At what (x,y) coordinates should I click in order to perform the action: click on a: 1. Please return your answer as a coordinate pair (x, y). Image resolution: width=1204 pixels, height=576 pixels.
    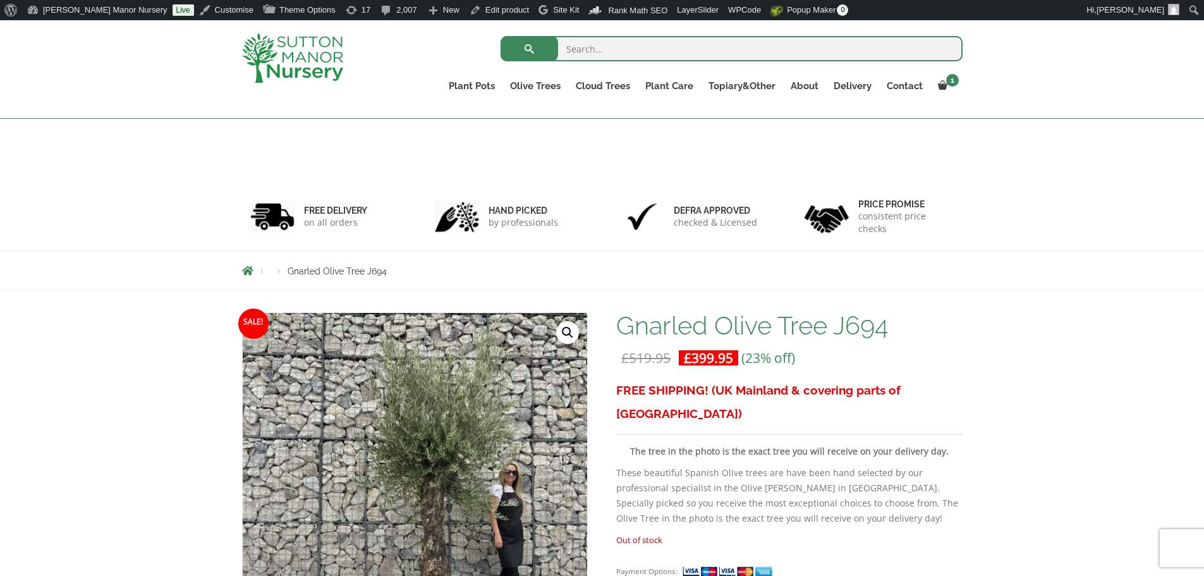
    Looking at the image, I should click on (946, 86).